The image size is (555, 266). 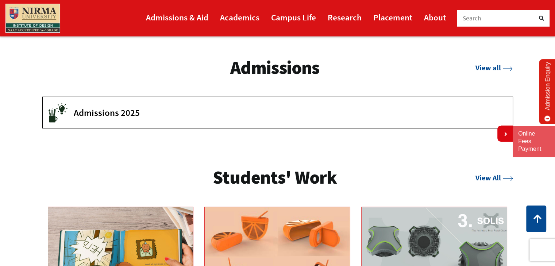 I want to click on a: View all, so click(x=494, y=67).